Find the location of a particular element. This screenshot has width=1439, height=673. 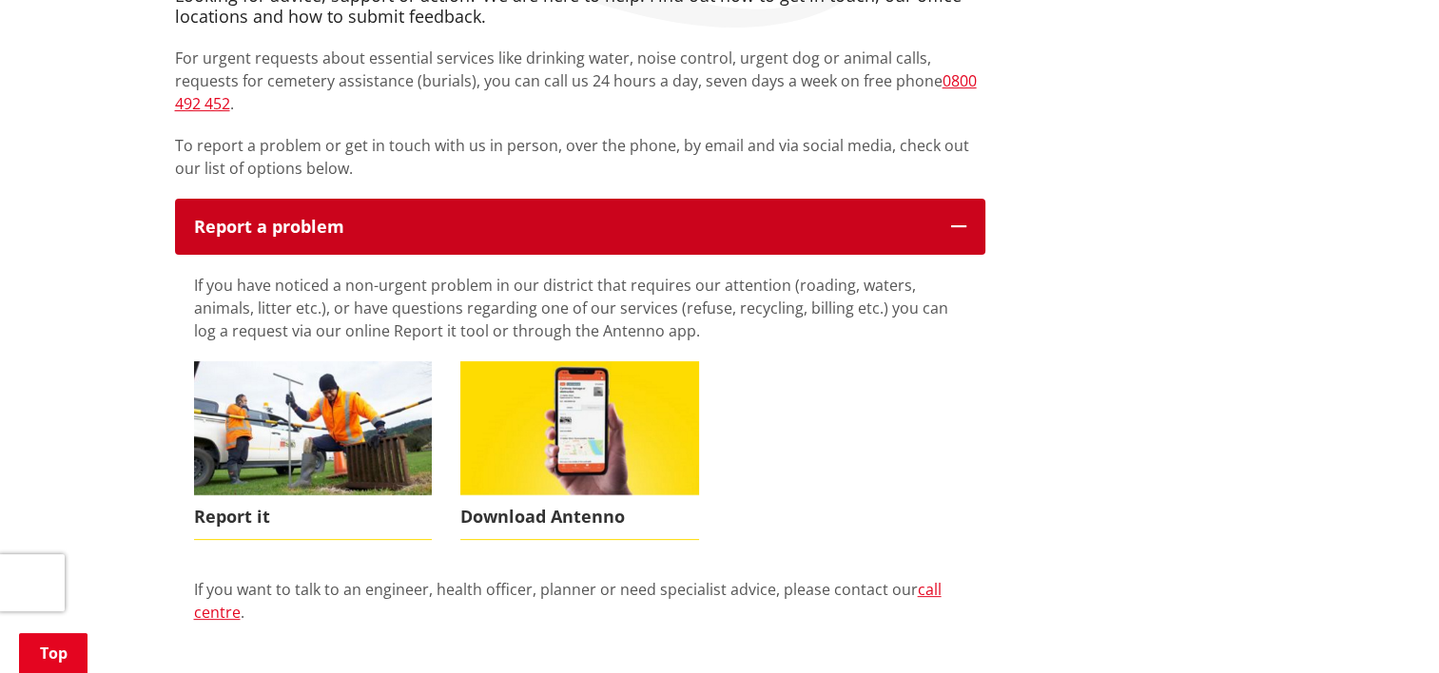

a: 0800 492 452 is located at coordinates (575, 92).